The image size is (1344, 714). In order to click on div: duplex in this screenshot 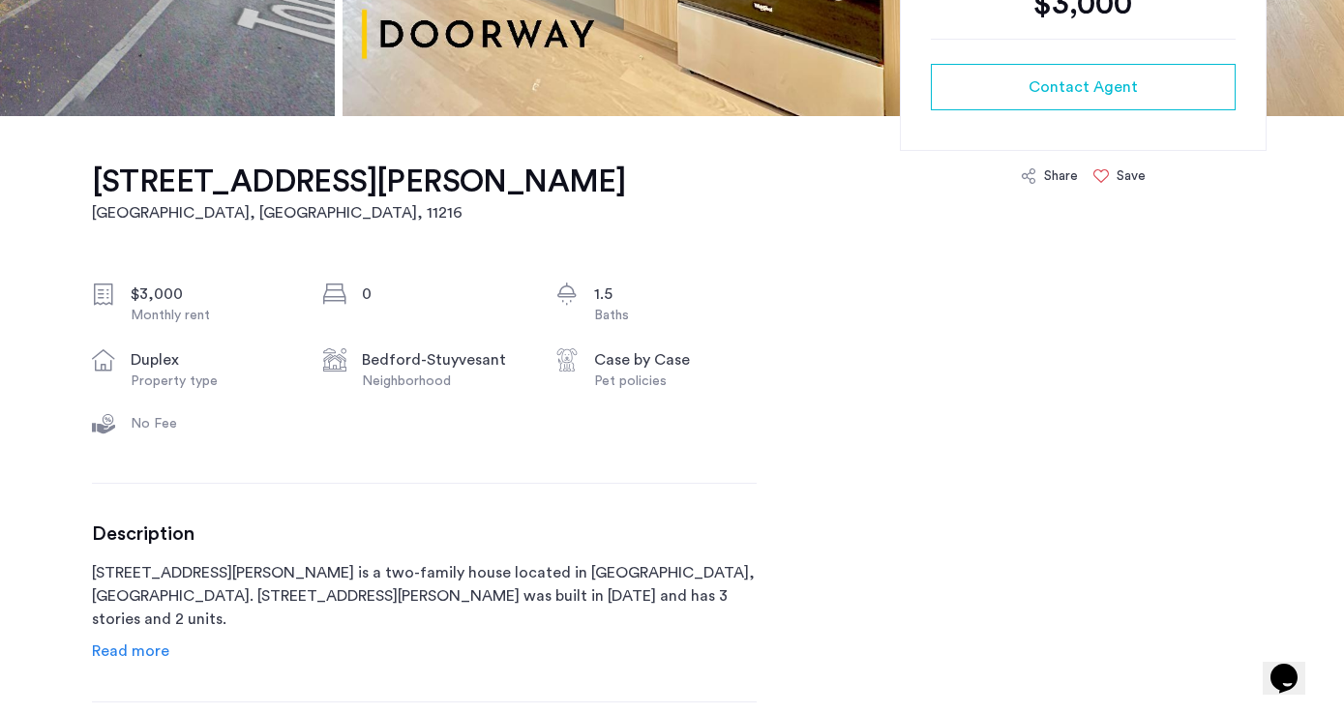, I will do `click(212, 360)`.